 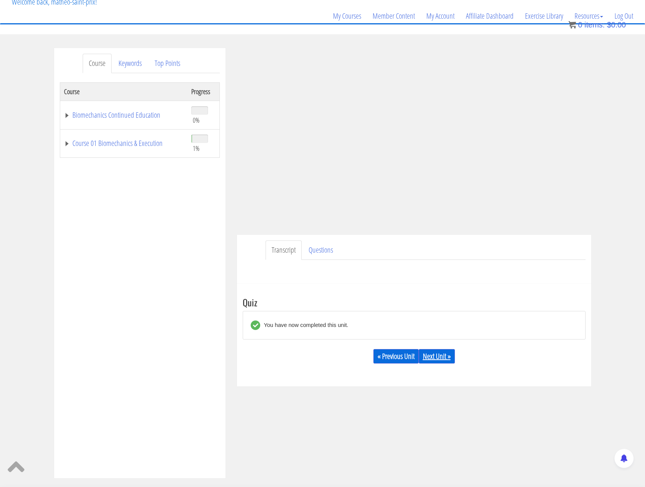 I want to click on a: Next Unit », so click(x=436, y=356).